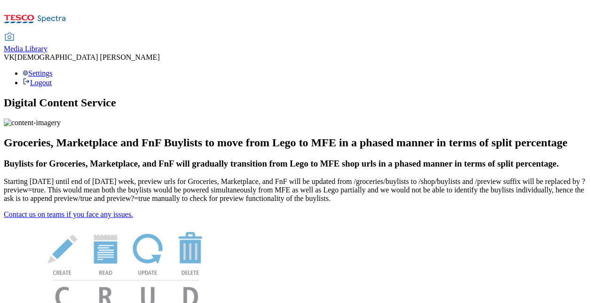  I want to click on h3: Buylists for Groceries, Marketplace, and FnF will gradually transition from Lego to MFE shop urls..., so click(295, 164).